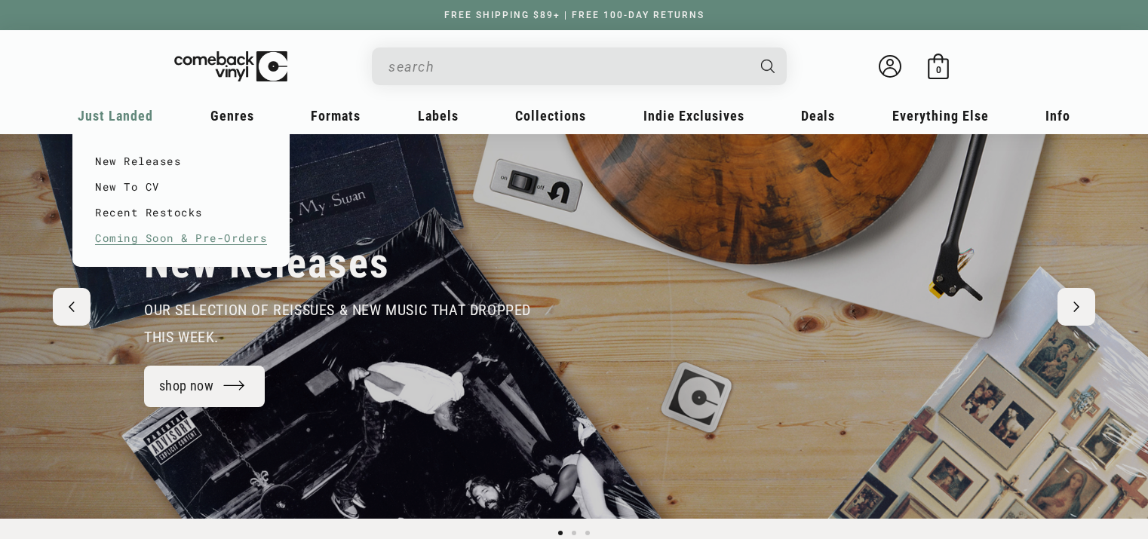 The image size is (1148, 539). What do you see at coordinates (818, 115) in the screenshot?
I see `span: Deals` at bounding box center [818, 115].